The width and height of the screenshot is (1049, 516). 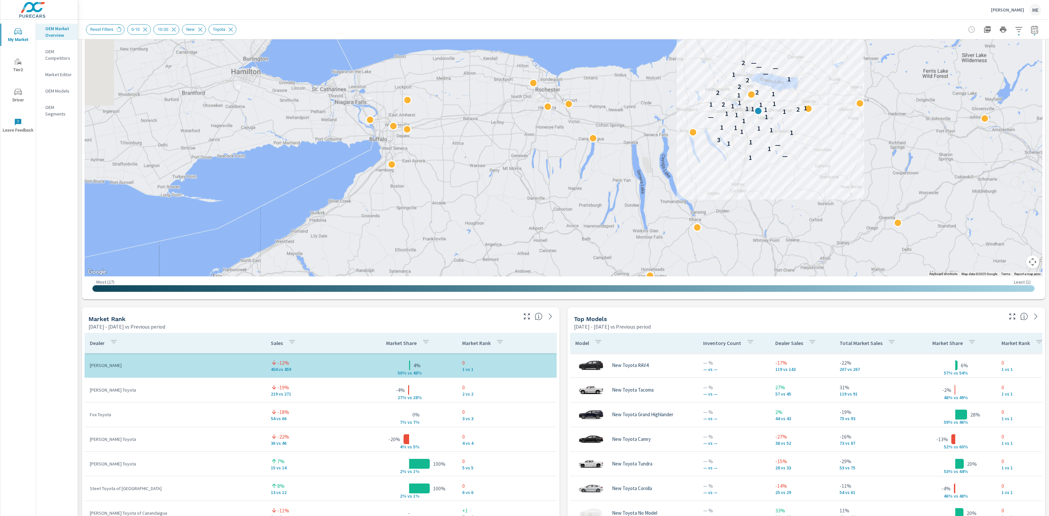 I want to click on div: Market Editor, so click(x=57, y=74).